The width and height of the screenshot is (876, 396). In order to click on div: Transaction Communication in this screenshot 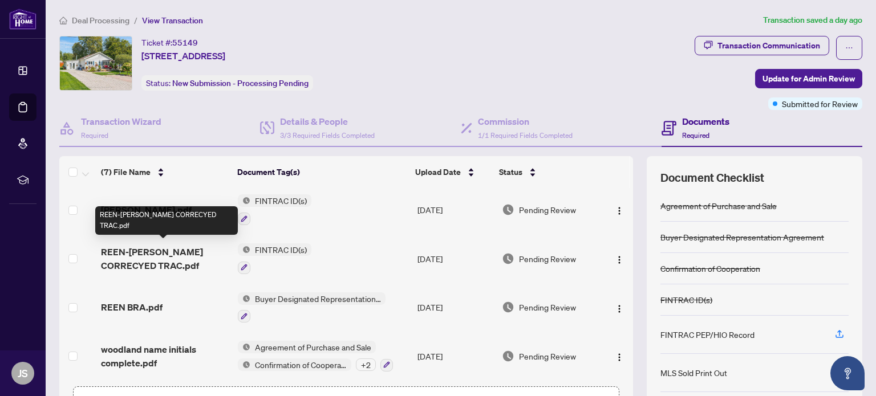, I will do `click(769, 46)`.